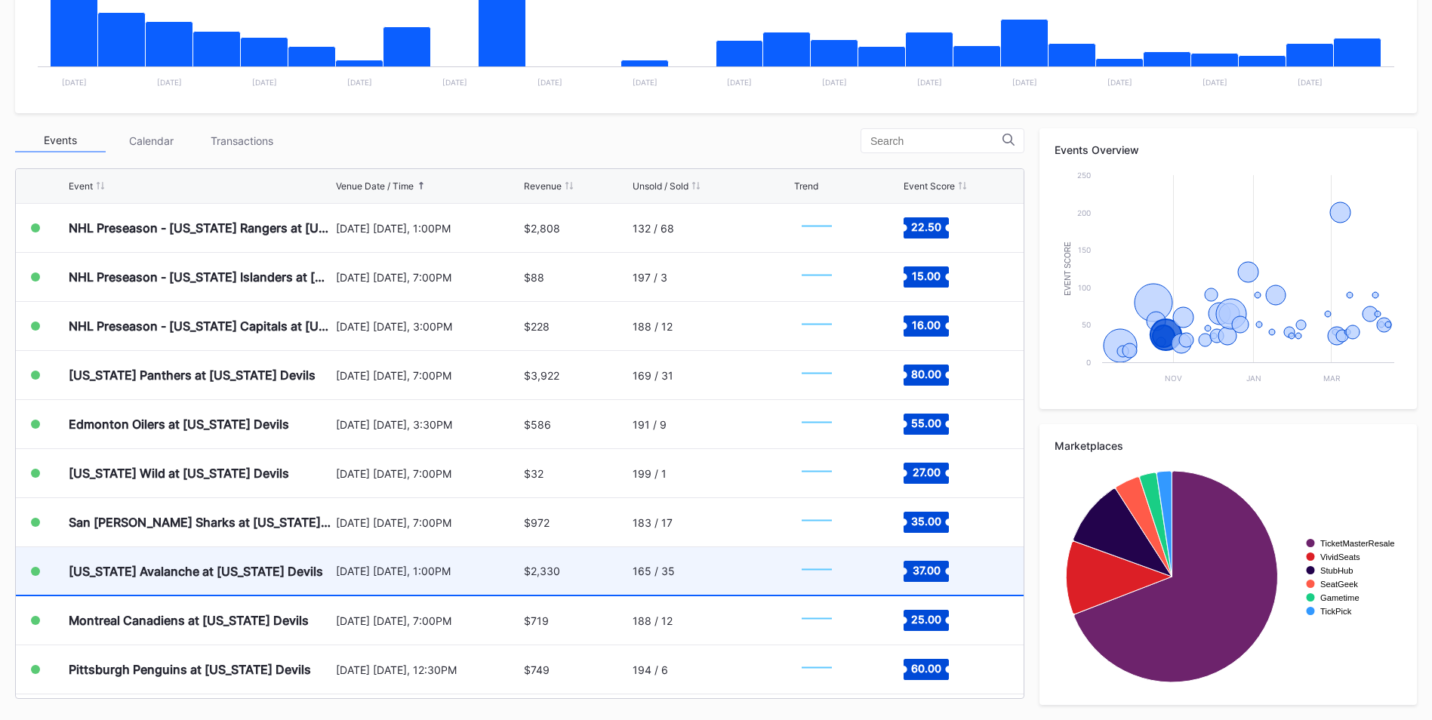 This screenshot has width=1432, height=720. Describe the element at coordinates (926, 226) in the screenshot. I see `text: 22.50` at that location.